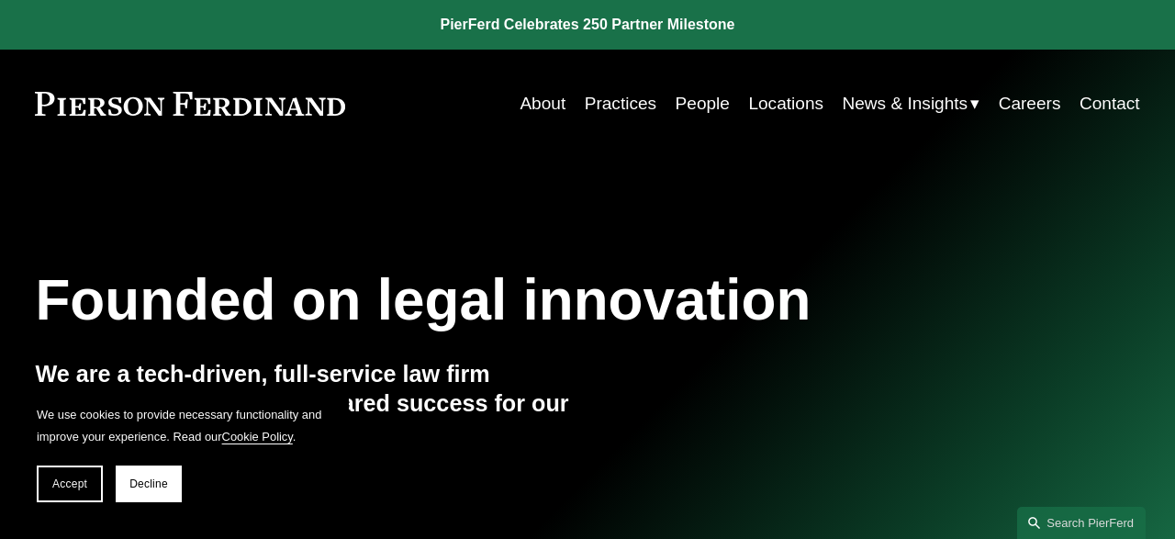 Image resolution: width=1175 pixels, height=539 pixels. I want to click on a: Locations, so click(786, 104).